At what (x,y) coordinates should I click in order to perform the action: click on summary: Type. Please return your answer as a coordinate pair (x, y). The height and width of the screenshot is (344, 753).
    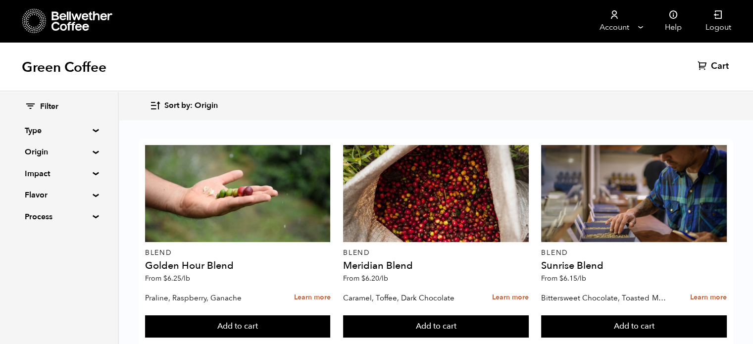
    Looking at the image, I should click on (59, 131).